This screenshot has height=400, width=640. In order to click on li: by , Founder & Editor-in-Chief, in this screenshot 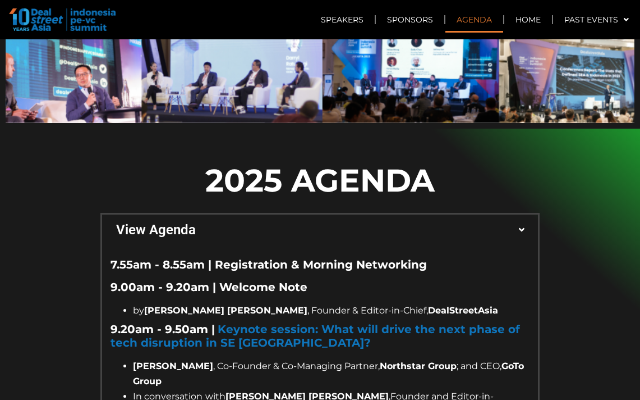, I will do `click(331, 310)`.